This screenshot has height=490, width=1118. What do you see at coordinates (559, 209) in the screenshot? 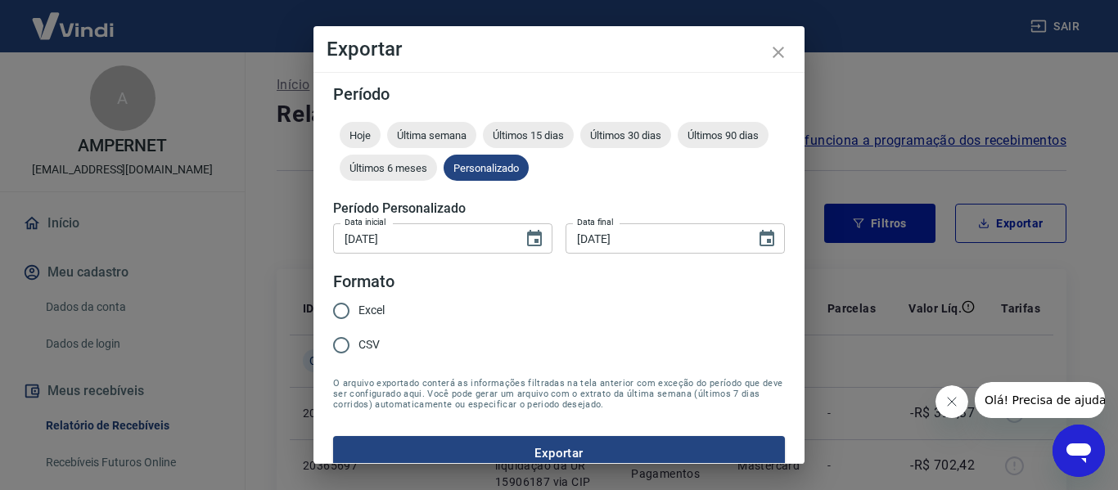
I see `h5: Período Personalizado` at bounding box center [559, 209].